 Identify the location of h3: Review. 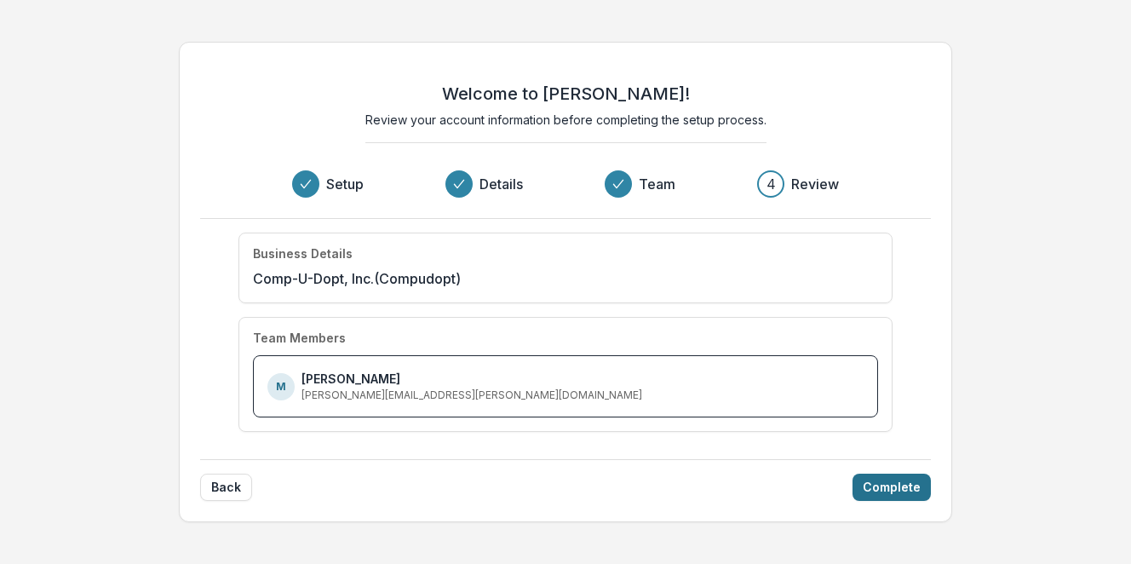
(815, 184).